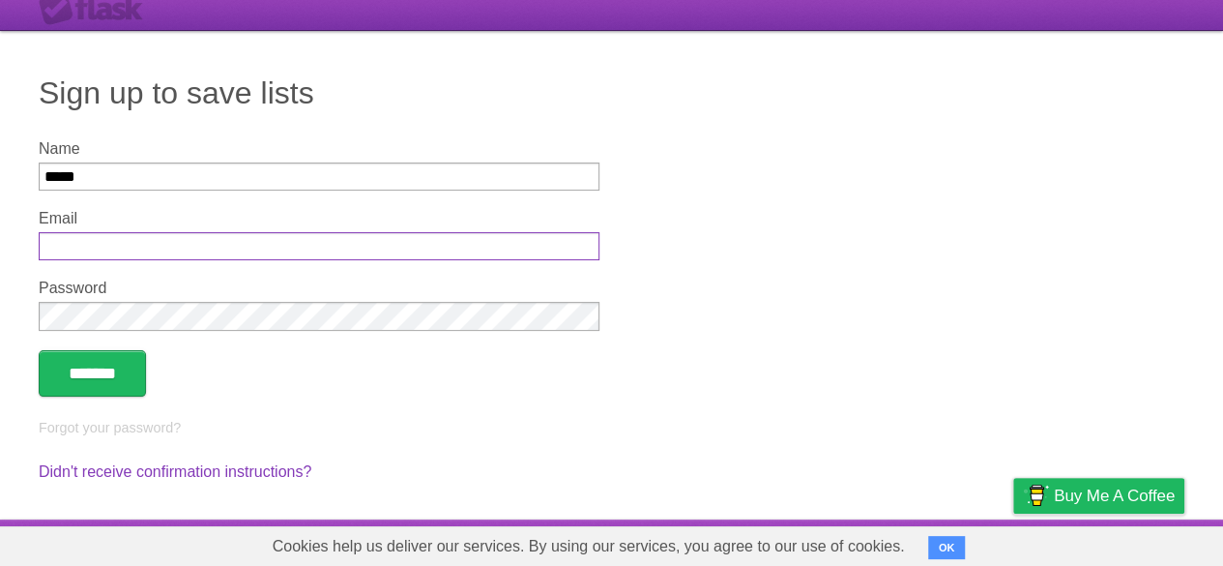 This screenshot has height=566, width=1223. I want to click on a: Buy me a coffee, so click(1098, 495).